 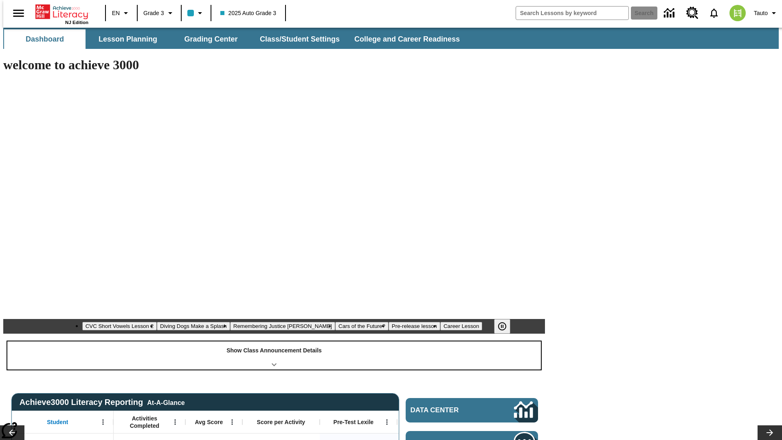 I want to click on button: Language: EN, Select a language, so click(x=121, y=13).